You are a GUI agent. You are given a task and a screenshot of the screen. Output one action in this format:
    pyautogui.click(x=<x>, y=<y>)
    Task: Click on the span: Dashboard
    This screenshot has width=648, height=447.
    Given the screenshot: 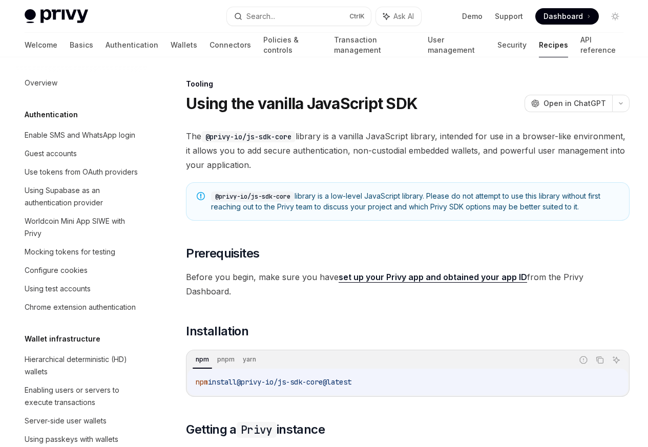 What is the action you would take?
    pyautogui.click(x=563, y=16)
    